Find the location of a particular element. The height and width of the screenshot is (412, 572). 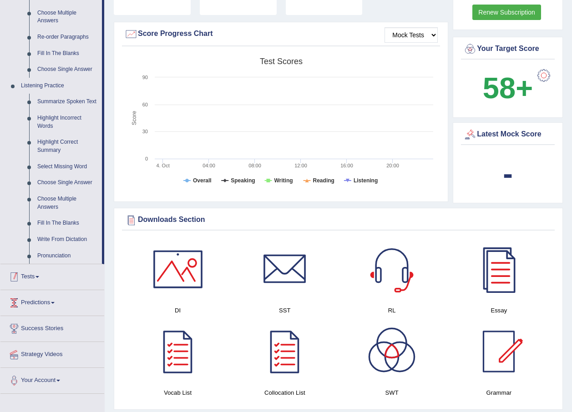

tspan: Reading is located at coordinates (324, 181).